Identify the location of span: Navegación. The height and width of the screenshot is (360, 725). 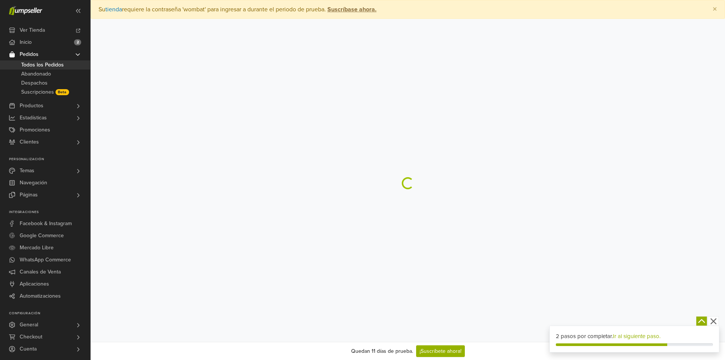
(33, 183).